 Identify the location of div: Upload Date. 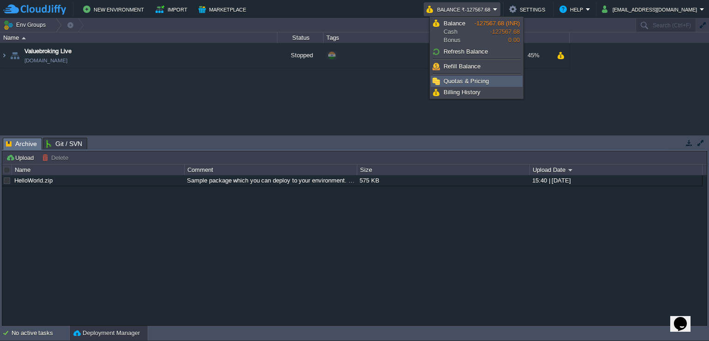
(616, 169).